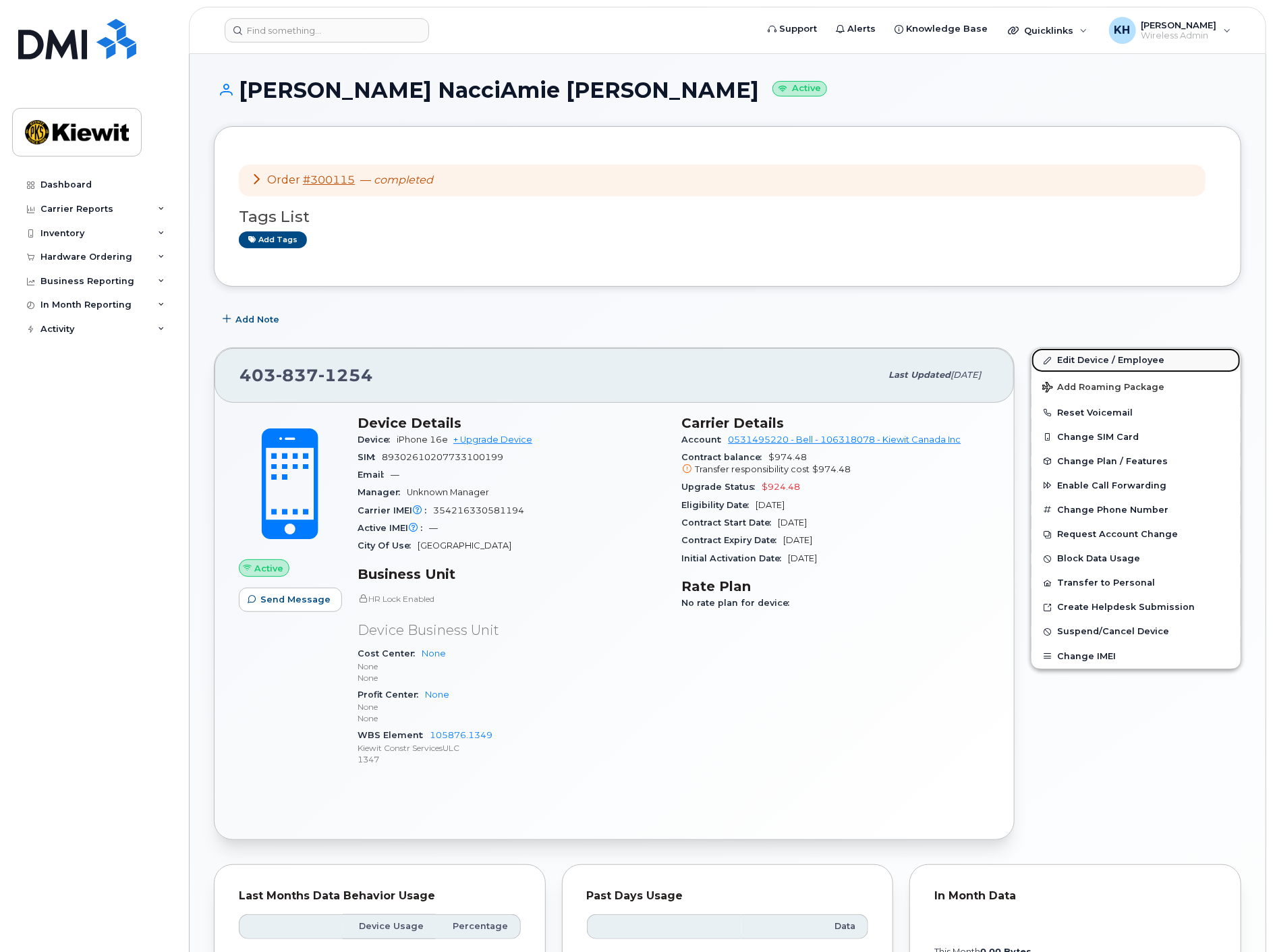 The height and width of the screenshot is (952, 1273). Describe the element at coordinates (511, 759) in the screenshot. I see `p: 1347` at that location.